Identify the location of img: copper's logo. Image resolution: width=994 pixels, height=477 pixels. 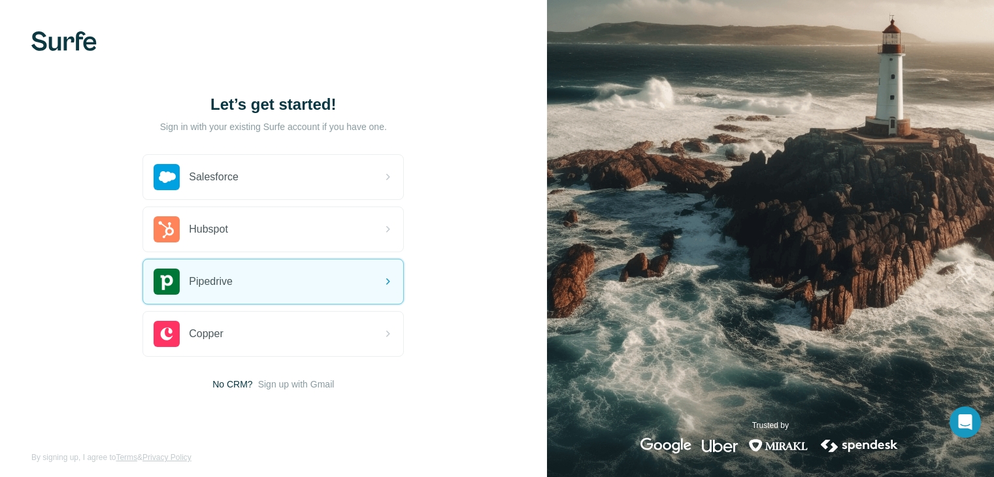
(167, 334).